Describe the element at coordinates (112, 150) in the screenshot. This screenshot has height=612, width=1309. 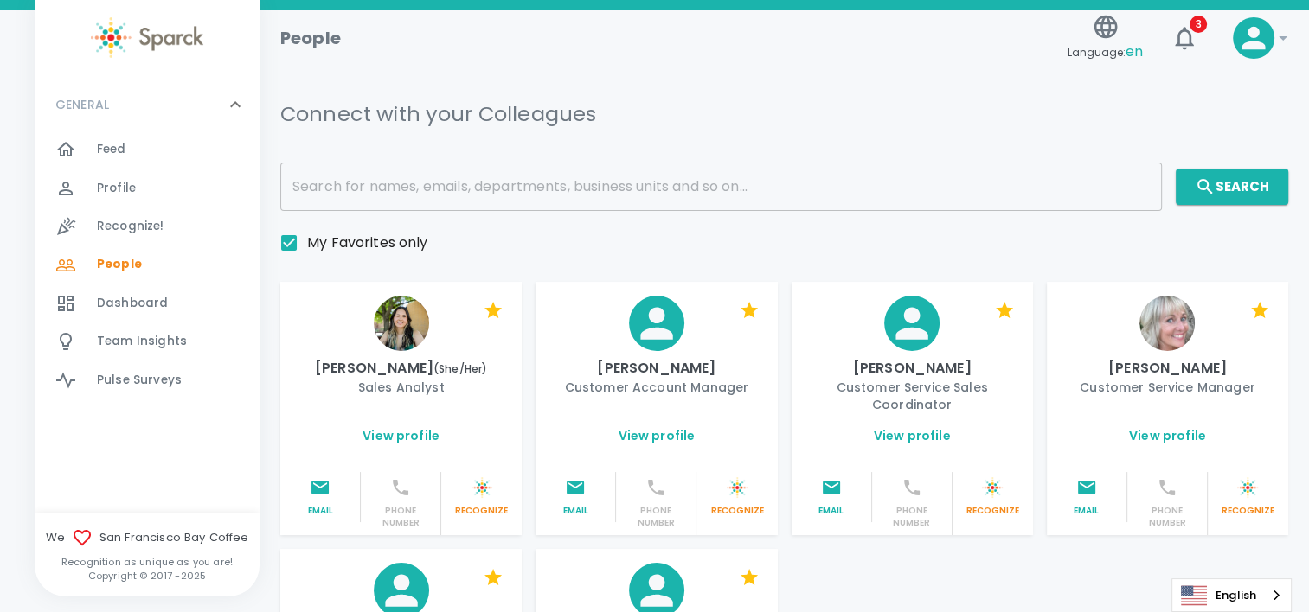
I see `span: Feed` at that location.